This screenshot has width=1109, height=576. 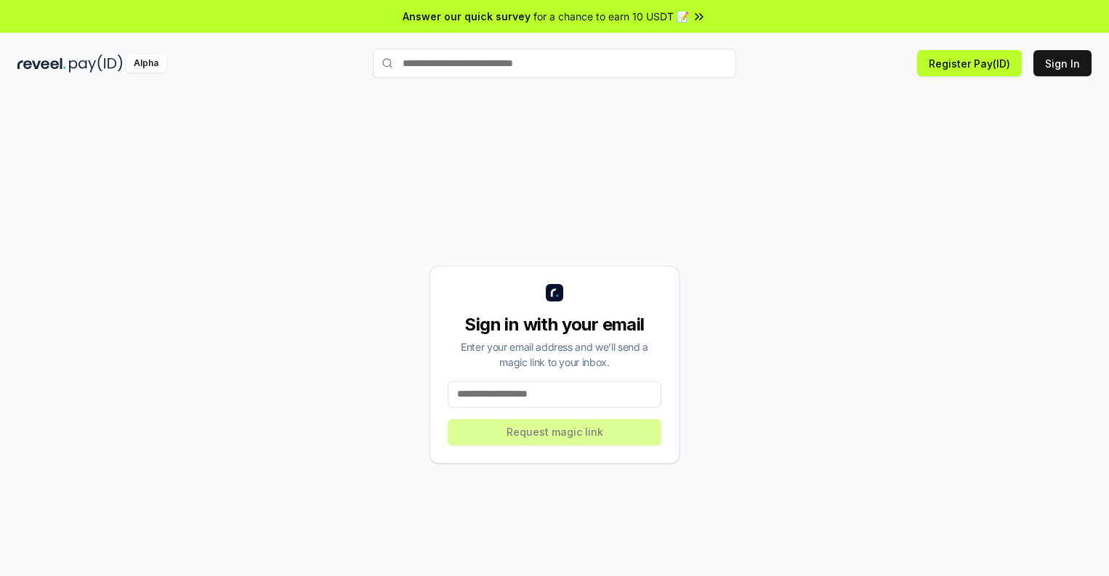 What do you see at coordinates (969, 63) in the screenshot?
I see `button: Register Pay(ID)` at bounding box center [969, 63].